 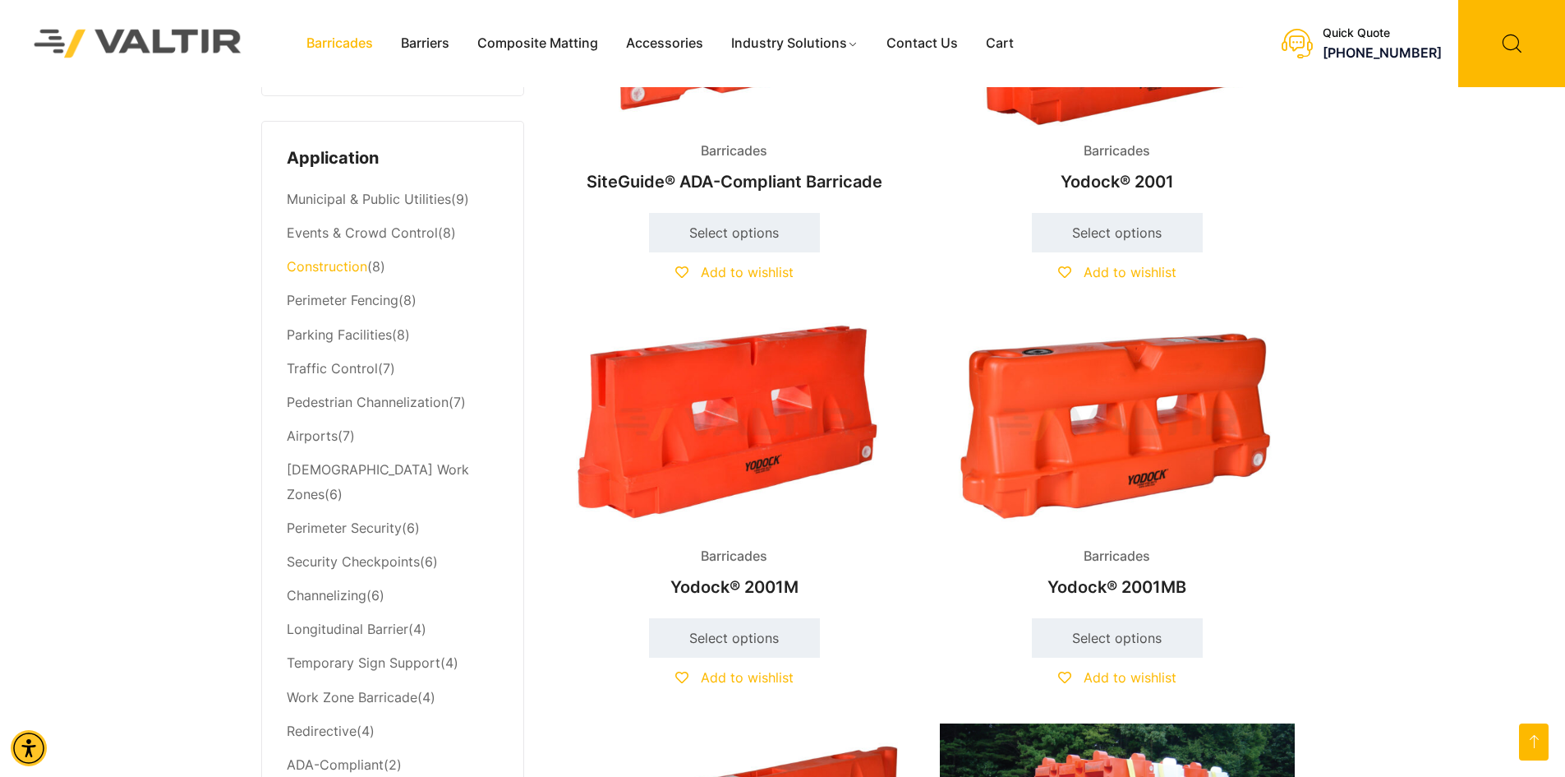 I want to click on a: Industry Solutions, so click(x=795, y=44).